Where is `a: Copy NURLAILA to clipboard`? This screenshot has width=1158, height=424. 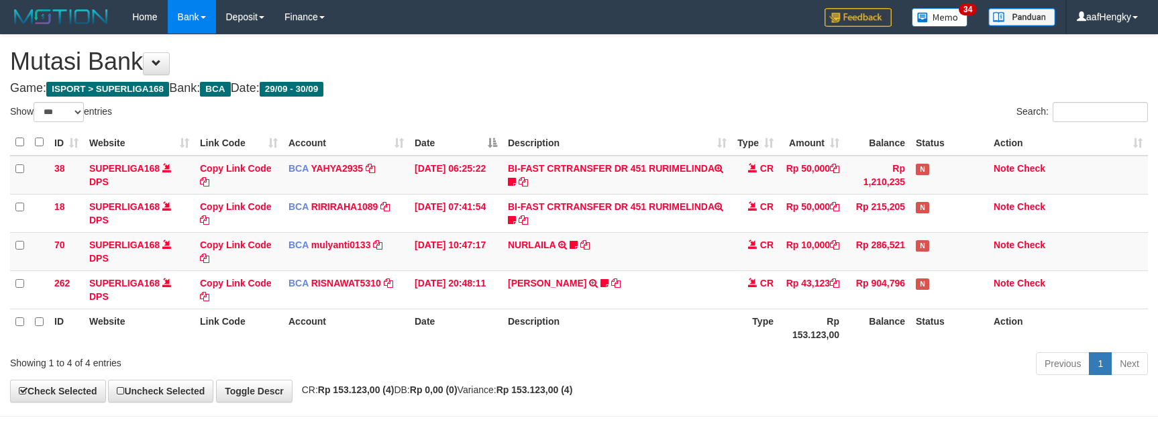
a: Copy NURLAILA to clipboard is located at coordinates (585, 245).